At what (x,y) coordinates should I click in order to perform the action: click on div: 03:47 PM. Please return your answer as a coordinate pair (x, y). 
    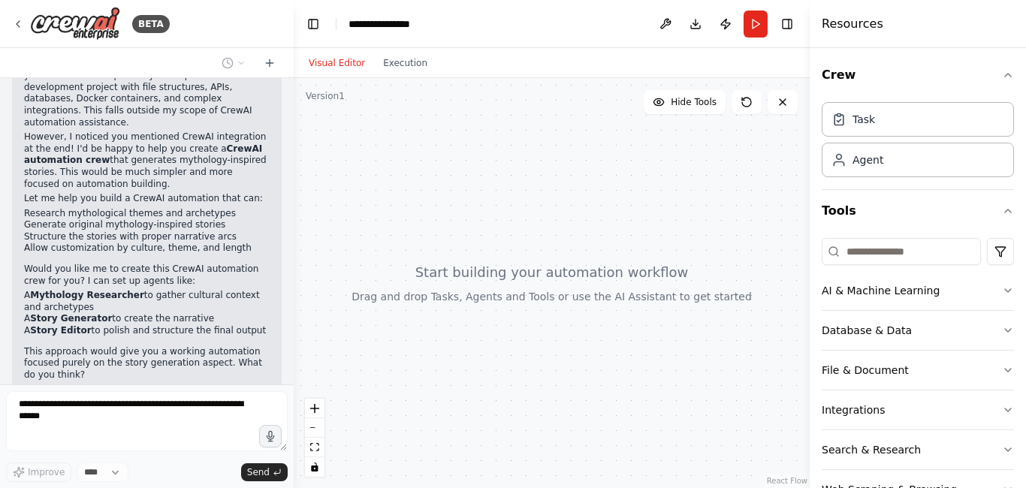
    Looking at the image, I should click on (146, 389).